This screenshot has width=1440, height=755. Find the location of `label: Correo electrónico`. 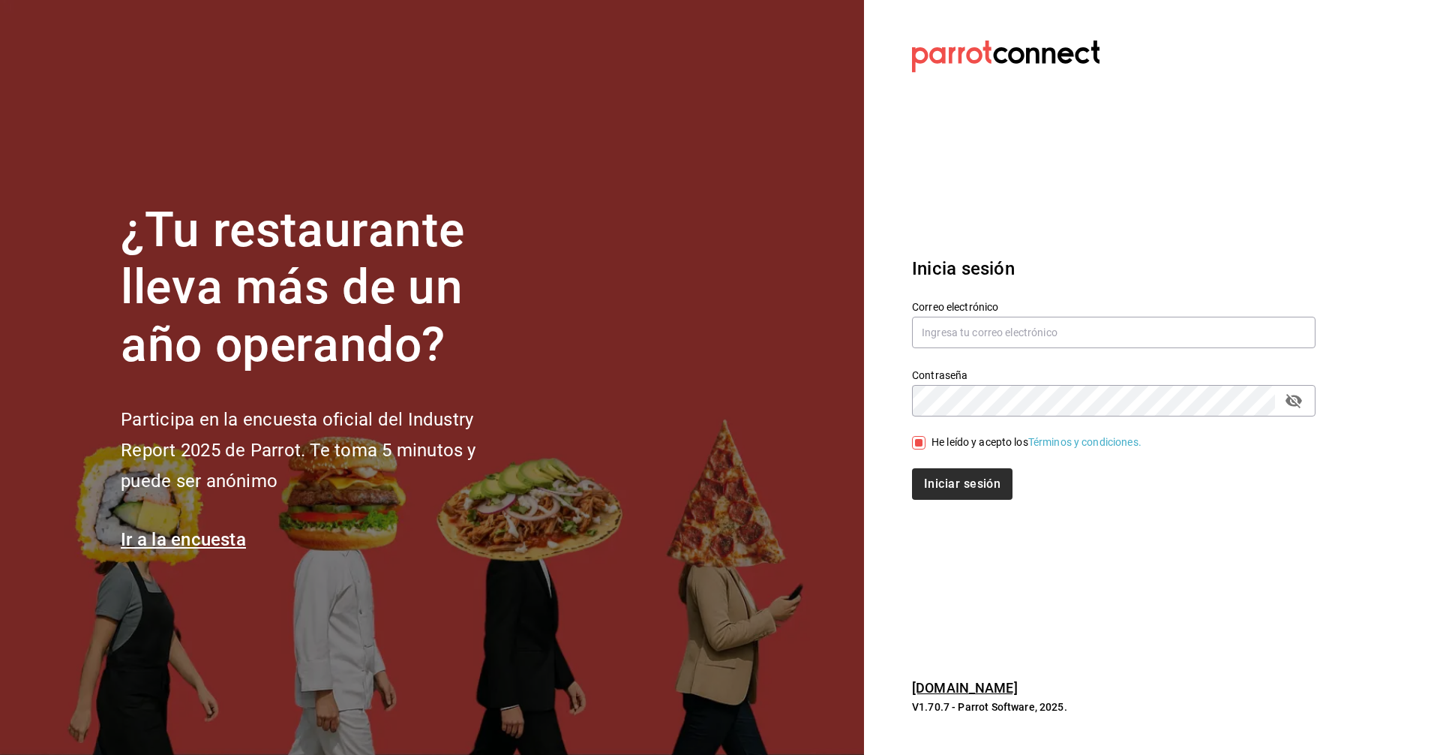

label: Correo electrónico is located at coordinates (1114, 306).